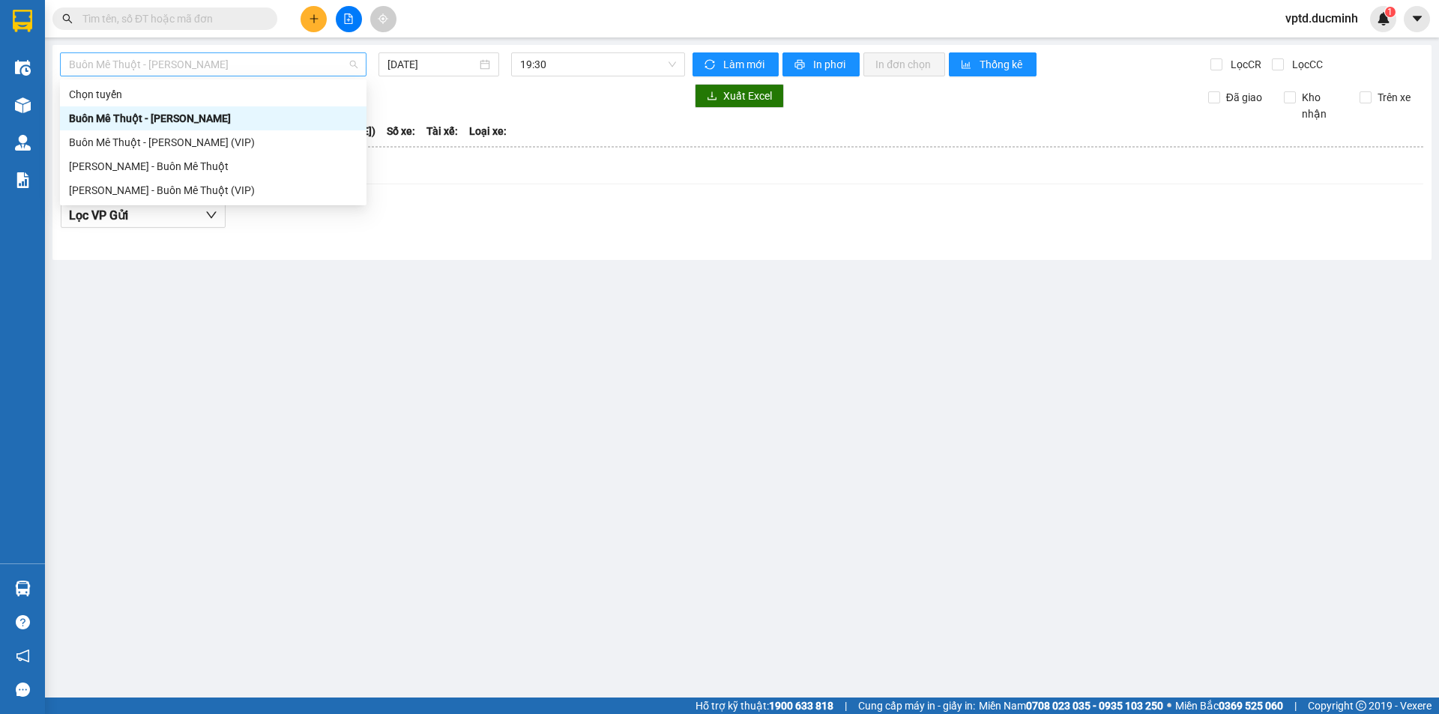 This screenshot has height=714, width=1439. I want to click on span: search, so click(67, 19).